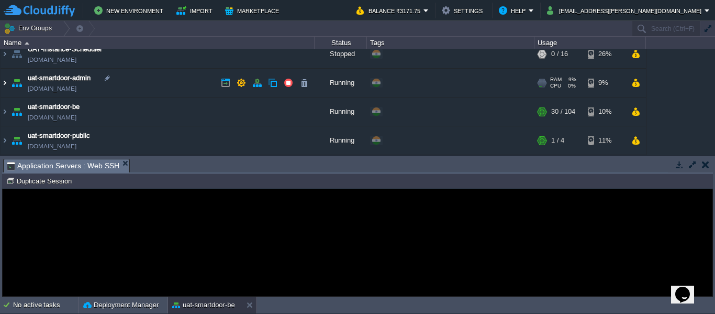  Describe the element at coordinates (355, 64) in the screenshot. I see `p: An error has occurred and this action cannot be completed. If the problem persists, please notify...` at that location.